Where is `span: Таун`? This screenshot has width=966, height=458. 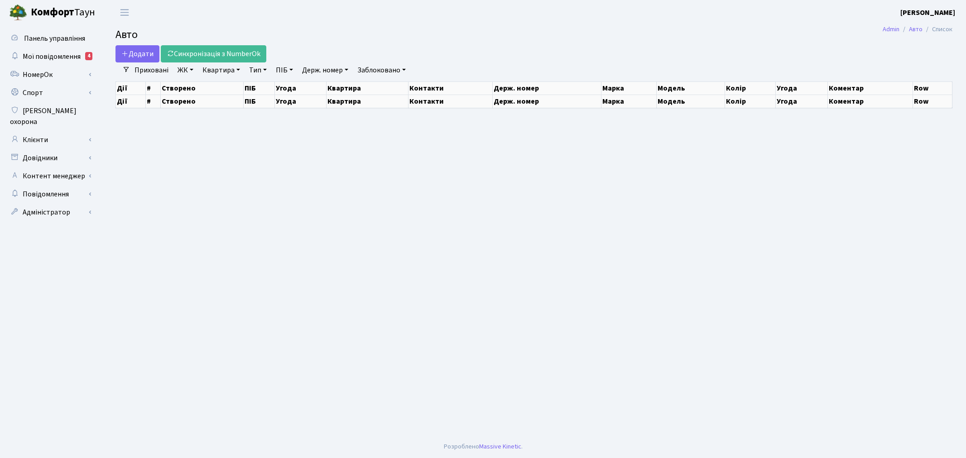
span: Таун is located at coordinates (63, 13).